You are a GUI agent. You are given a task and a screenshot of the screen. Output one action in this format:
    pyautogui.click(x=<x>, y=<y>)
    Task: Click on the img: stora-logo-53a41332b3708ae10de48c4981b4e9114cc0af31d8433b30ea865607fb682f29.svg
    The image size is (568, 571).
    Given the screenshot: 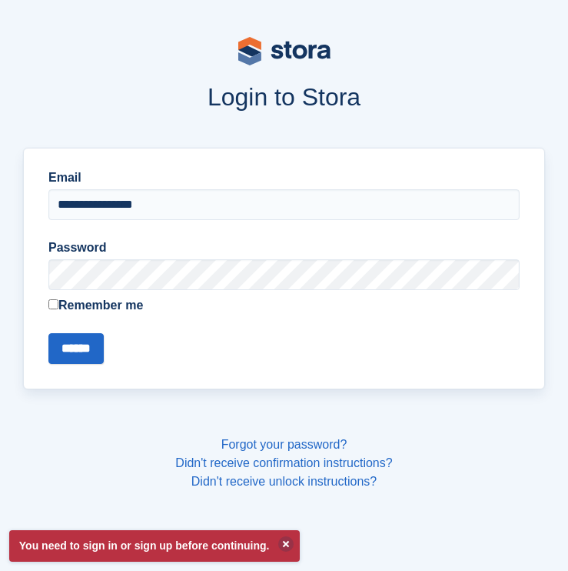 What is the action you would take?
    pyautogui.click(x=284, y=51)
    